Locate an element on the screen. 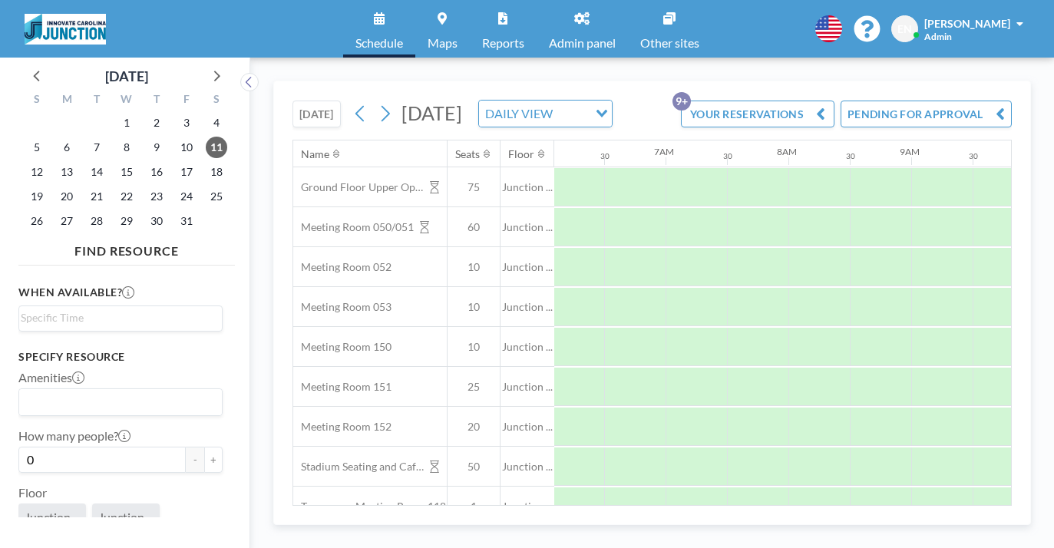  div: Seats is located at coordinates (467, 154).